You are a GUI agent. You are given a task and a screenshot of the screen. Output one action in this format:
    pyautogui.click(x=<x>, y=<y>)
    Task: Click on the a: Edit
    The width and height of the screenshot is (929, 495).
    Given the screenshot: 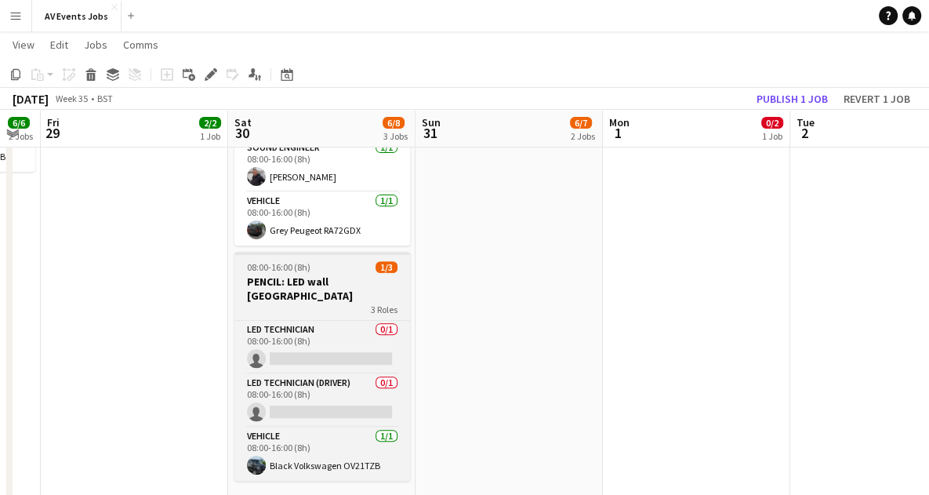 What is the action you would take?
    pyautogui.click(x=59, y=45)
    